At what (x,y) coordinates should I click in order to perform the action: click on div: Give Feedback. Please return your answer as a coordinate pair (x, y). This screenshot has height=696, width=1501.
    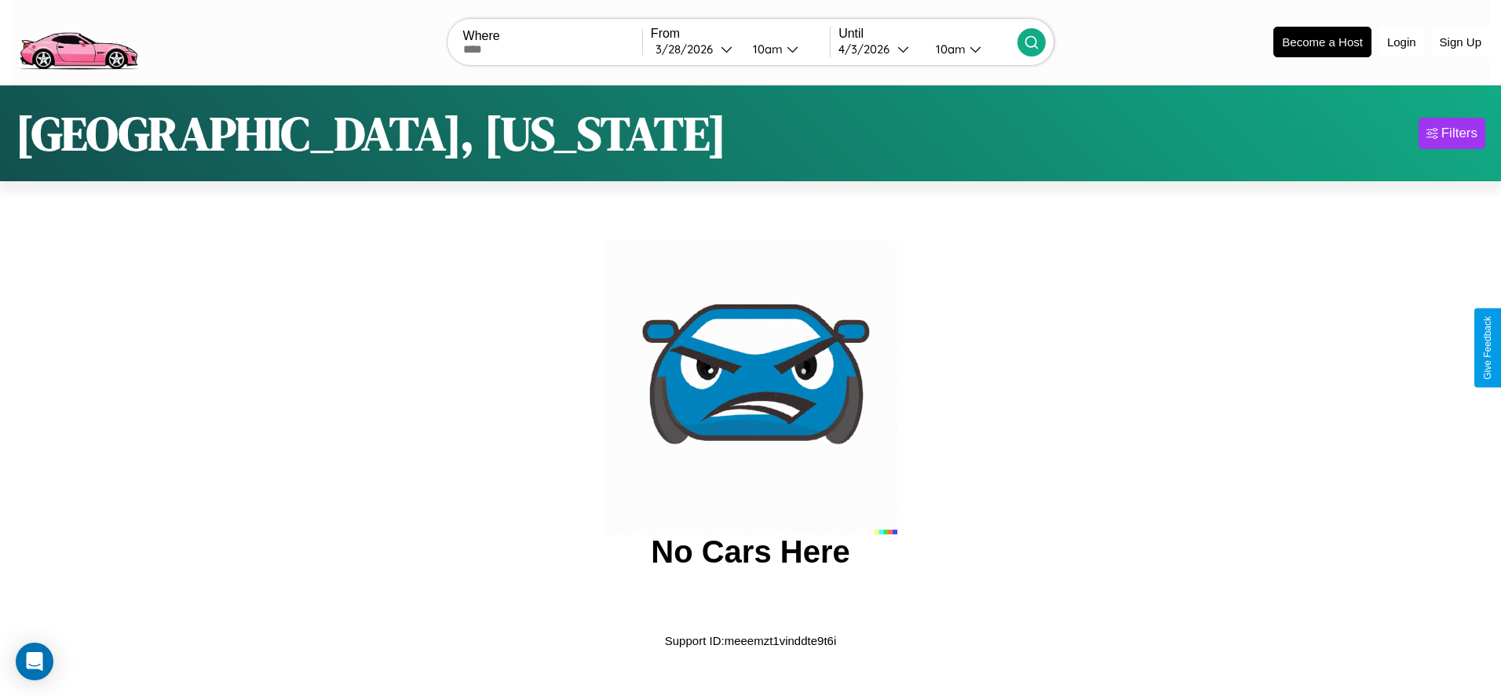
    Looking at the image, I should click on (1488, 348).